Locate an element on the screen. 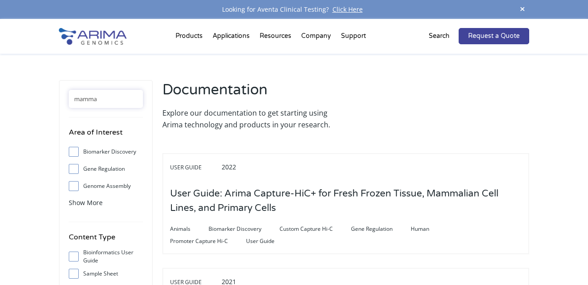  label: Genome Assembly is located at coordinates (106, 186).